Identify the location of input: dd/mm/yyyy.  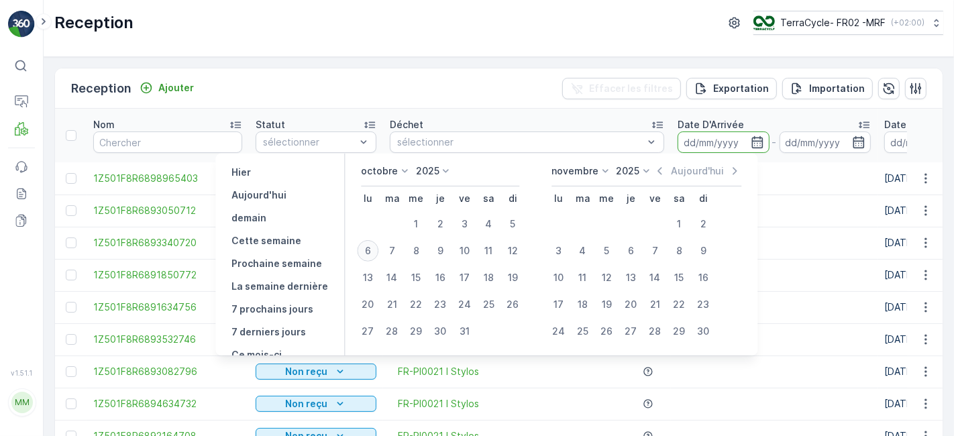
(825, 142).